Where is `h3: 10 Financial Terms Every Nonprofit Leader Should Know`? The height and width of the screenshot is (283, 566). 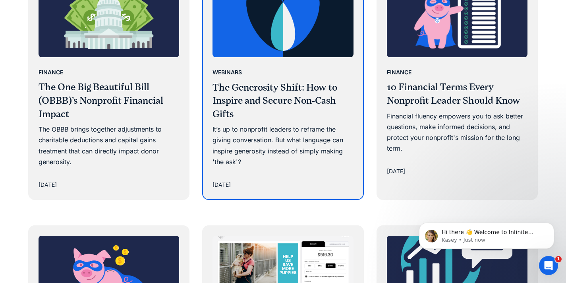 h3: 10 Financial Terms Every Nonprofit Leader Should Know is located at coordinates (457, 94).